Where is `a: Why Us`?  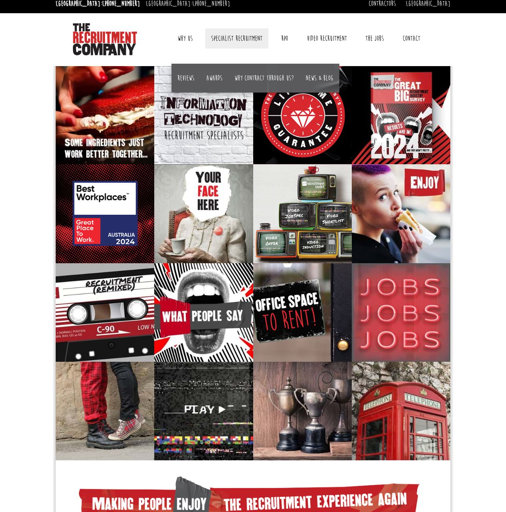
a: Why Us is located at coordinates (185, 38).